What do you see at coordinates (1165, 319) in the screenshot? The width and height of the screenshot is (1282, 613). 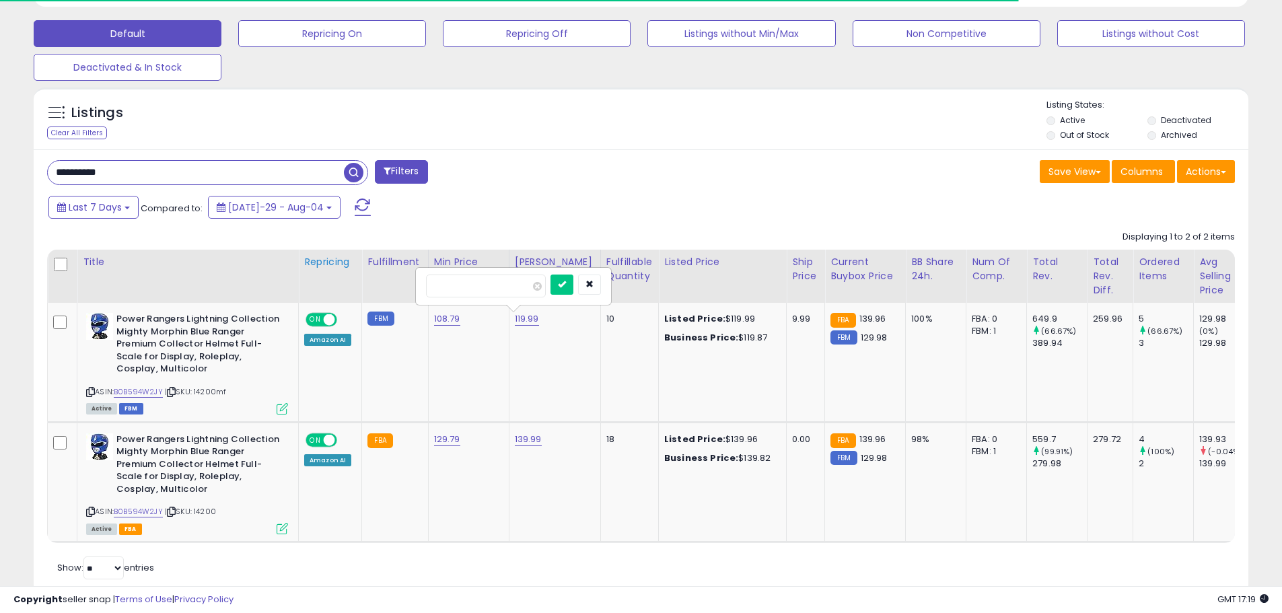 I see `div: 5` at bounding box center [1165, 319].